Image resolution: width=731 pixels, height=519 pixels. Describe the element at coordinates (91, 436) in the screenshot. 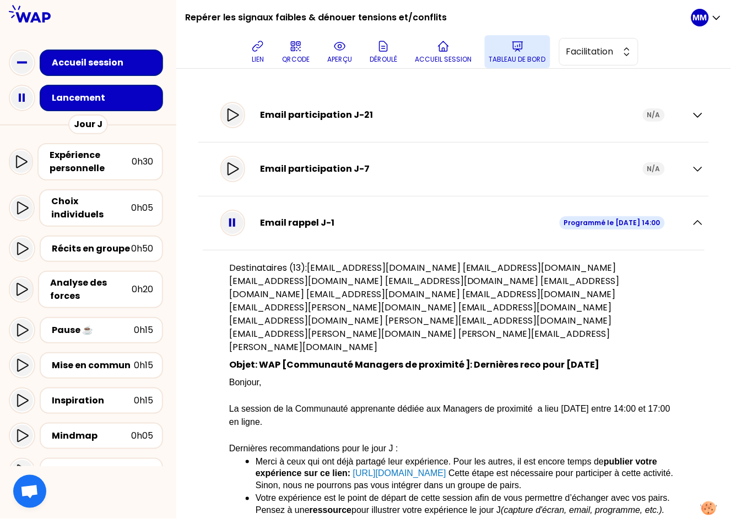

I see `div: Mindmap` at that location.